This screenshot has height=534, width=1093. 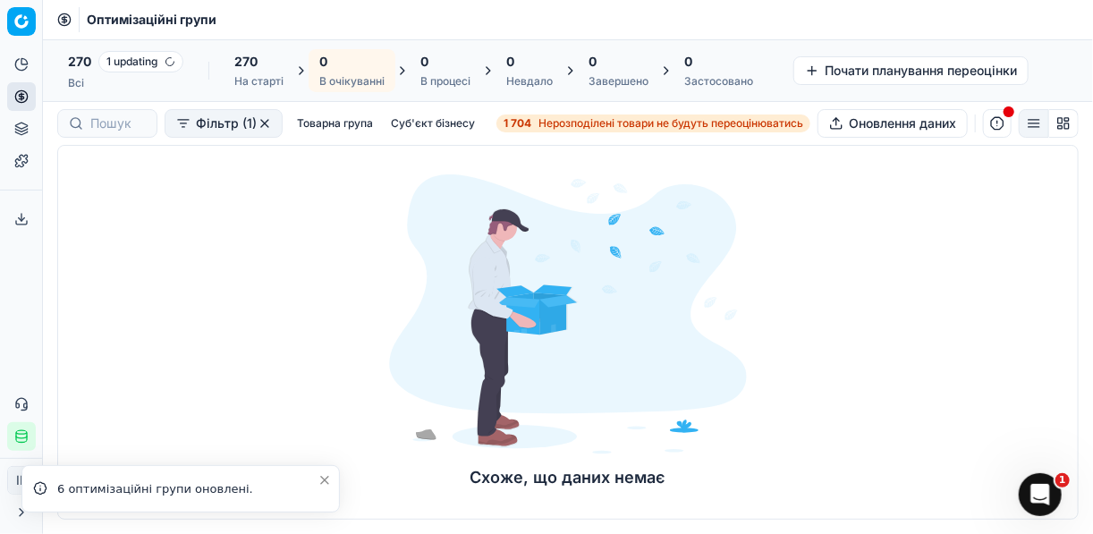 I want to click on strong: 1 704, so click(x=517, y=123).